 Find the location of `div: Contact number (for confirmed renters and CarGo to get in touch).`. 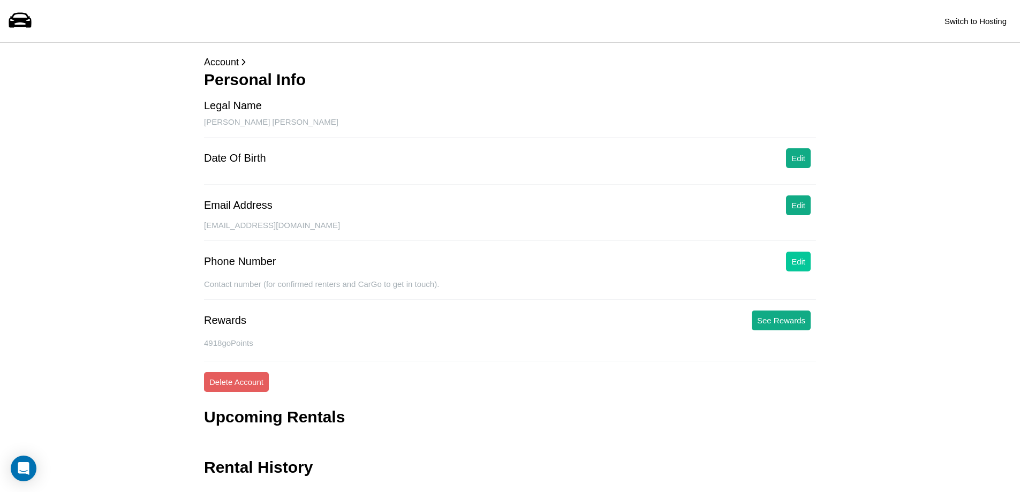

div: Contact number (for confirmed renters and CarGo to get in touch). is located at coordinates (510, 290).